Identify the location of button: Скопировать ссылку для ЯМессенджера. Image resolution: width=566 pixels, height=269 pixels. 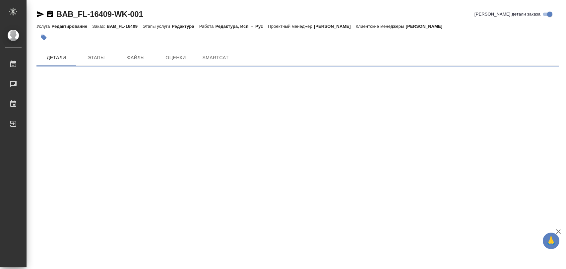
(40, 14).